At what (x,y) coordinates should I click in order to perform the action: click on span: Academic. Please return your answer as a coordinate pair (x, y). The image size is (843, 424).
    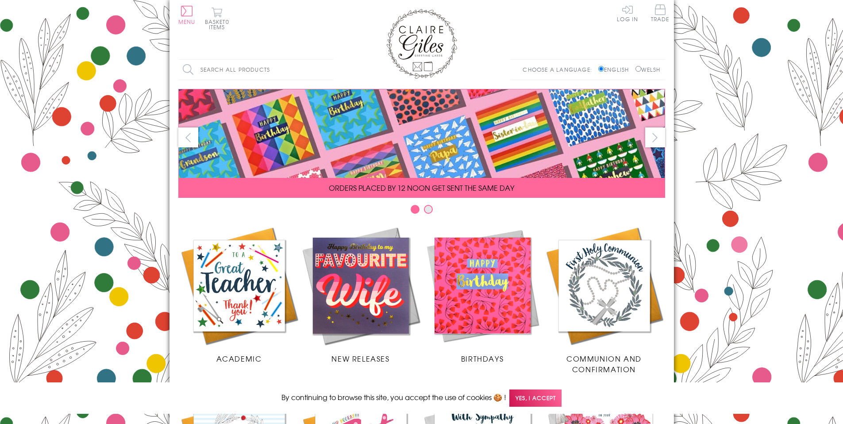
    Looking at the image, I should click on (239, 359).